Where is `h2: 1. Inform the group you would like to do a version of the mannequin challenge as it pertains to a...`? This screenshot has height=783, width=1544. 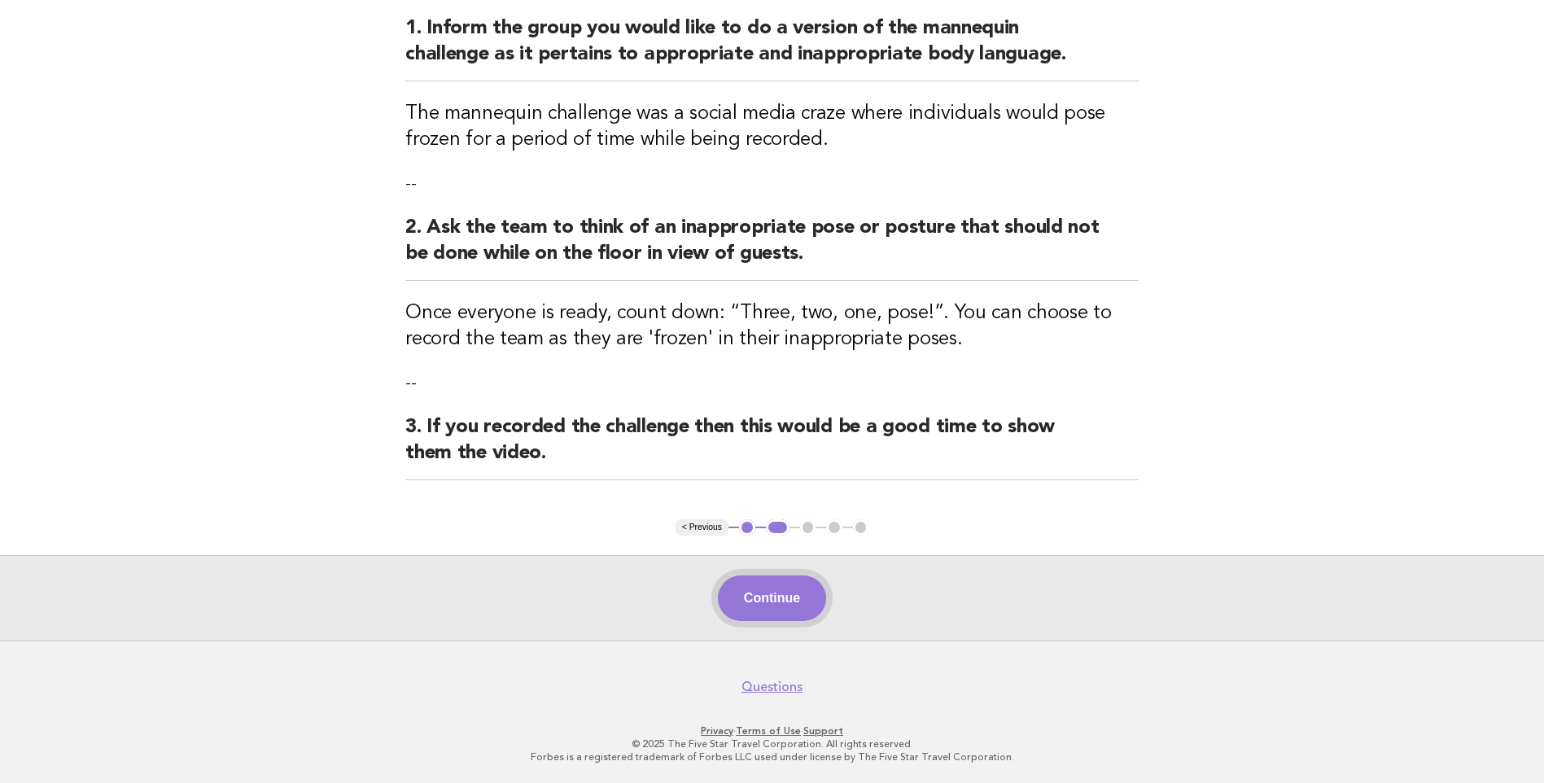
h2: 1. Inform the group you would like to do a version of the mannequin challenge as it pertains to a... is located at coordinates (772, 48).